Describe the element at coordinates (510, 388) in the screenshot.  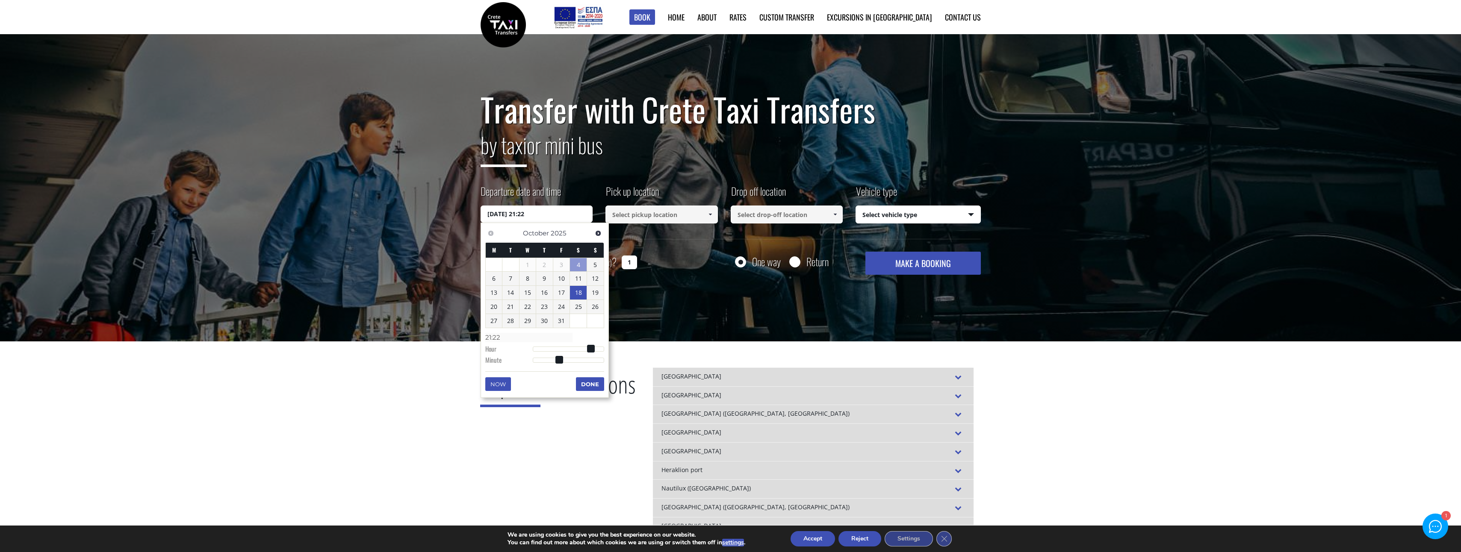
I see `span: Popular` at that location.